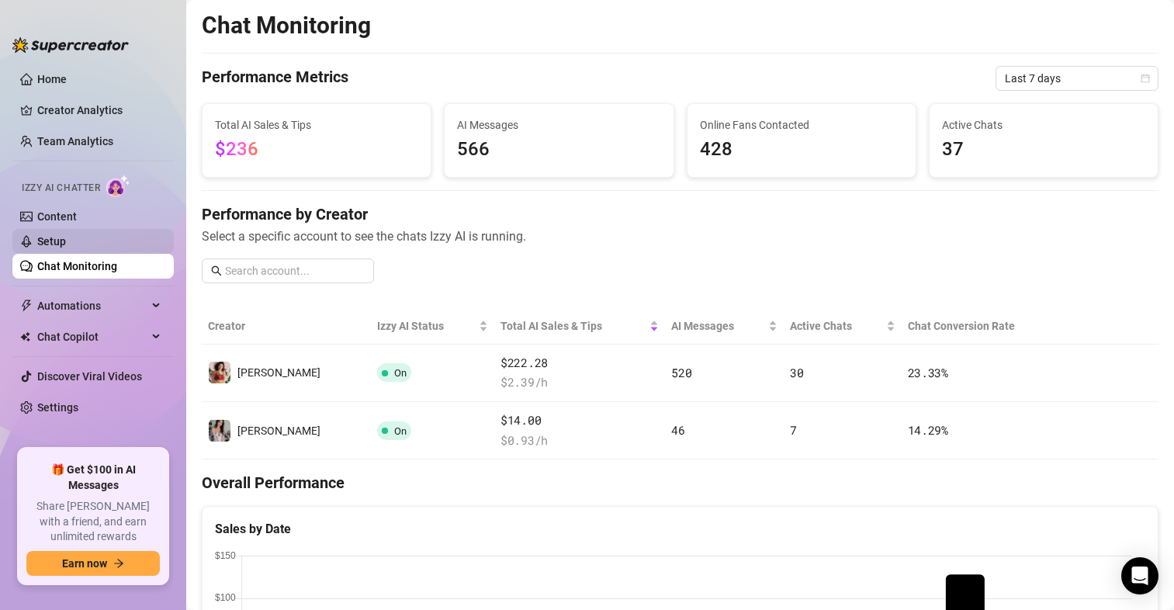  Describe the element at coordinates (580, 421) in the screenshot. I see `span: $14.00` at that location.